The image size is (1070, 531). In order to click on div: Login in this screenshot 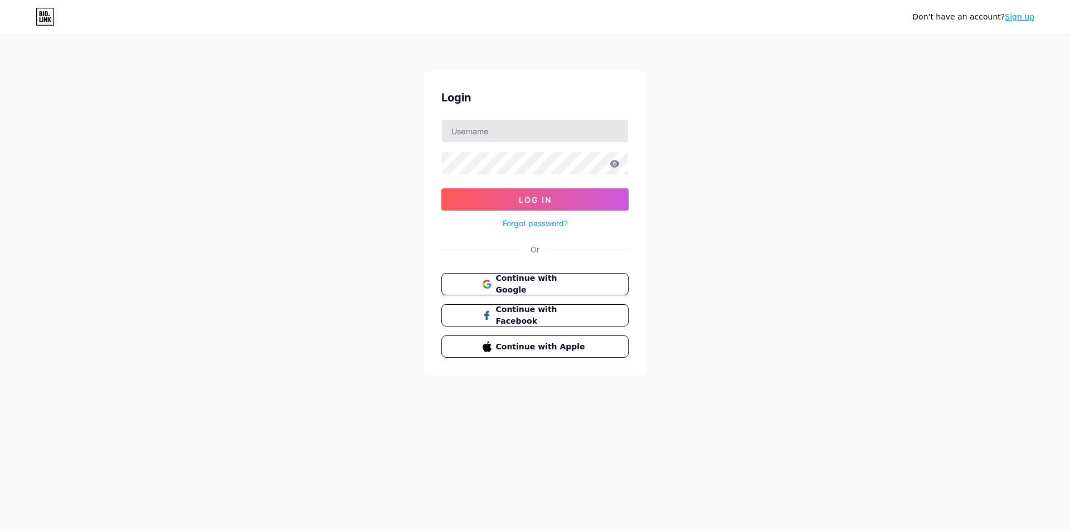, I will do `click(535, 98)`.